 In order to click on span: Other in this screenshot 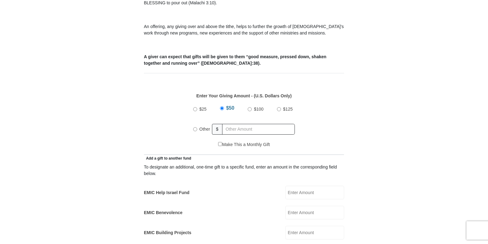, I will do `click(205, 129)`.